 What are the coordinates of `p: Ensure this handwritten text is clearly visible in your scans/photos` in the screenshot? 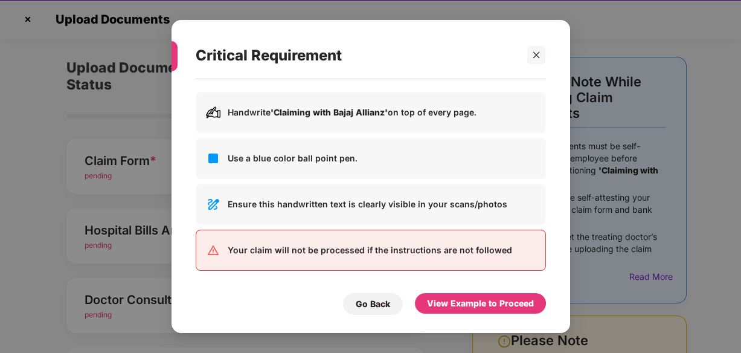 It's located at (381, 204).